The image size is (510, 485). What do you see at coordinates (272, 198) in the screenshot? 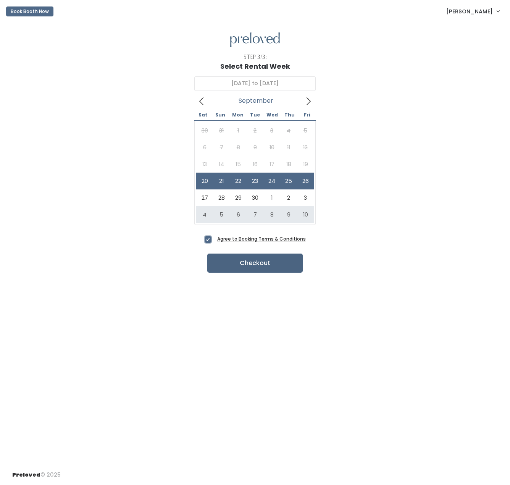
I see `span: October 1, 2025` at bounding box center [272, 198].